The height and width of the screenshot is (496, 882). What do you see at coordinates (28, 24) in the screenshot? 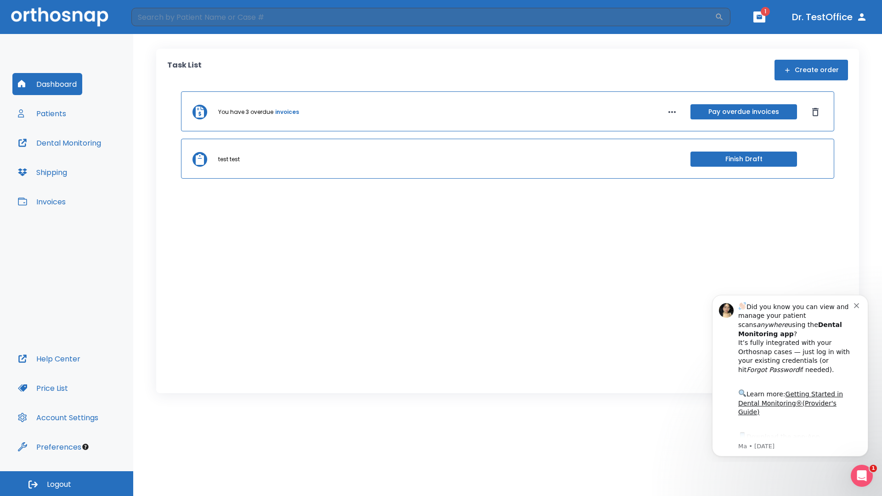
I see `img: Profile image for Ma` at bounding box center [28, 24].